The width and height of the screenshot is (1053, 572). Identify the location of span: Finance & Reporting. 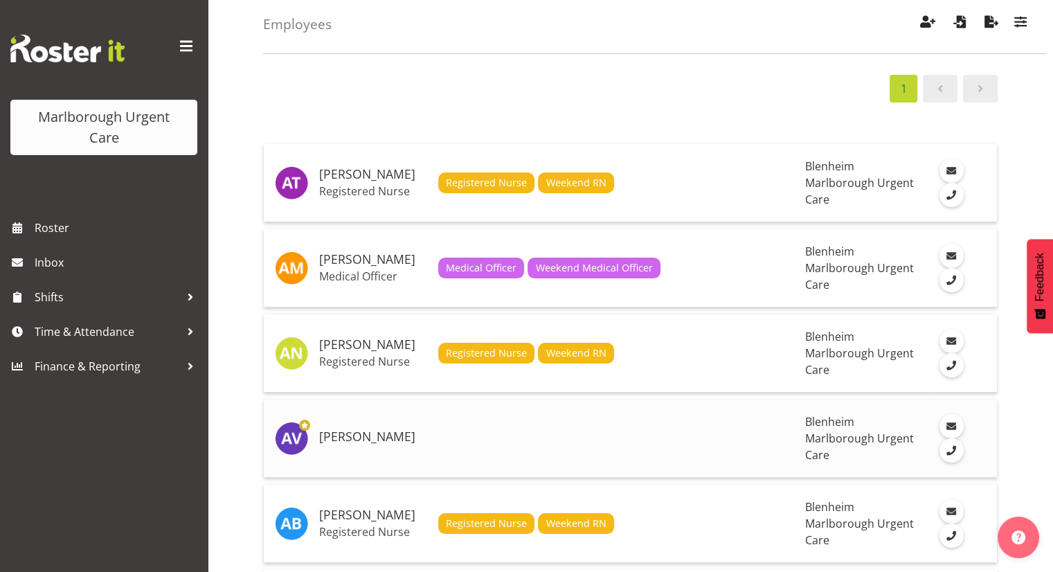
(107, 366).